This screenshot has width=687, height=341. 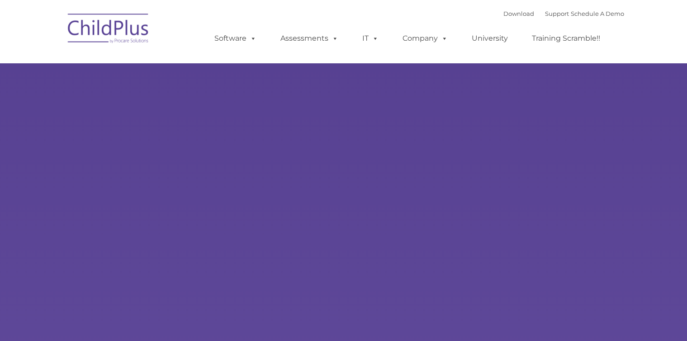 What do you see at coordinates (370, 38) in the screenshot?
I see `a: IT` at bounding box center [370, 38].